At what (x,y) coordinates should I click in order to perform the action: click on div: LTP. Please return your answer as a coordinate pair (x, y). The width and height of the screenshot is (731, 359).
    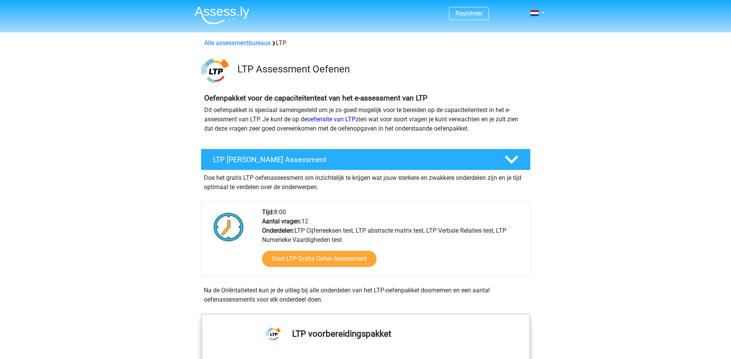
    Looking at the image, I should click on (366, 43).